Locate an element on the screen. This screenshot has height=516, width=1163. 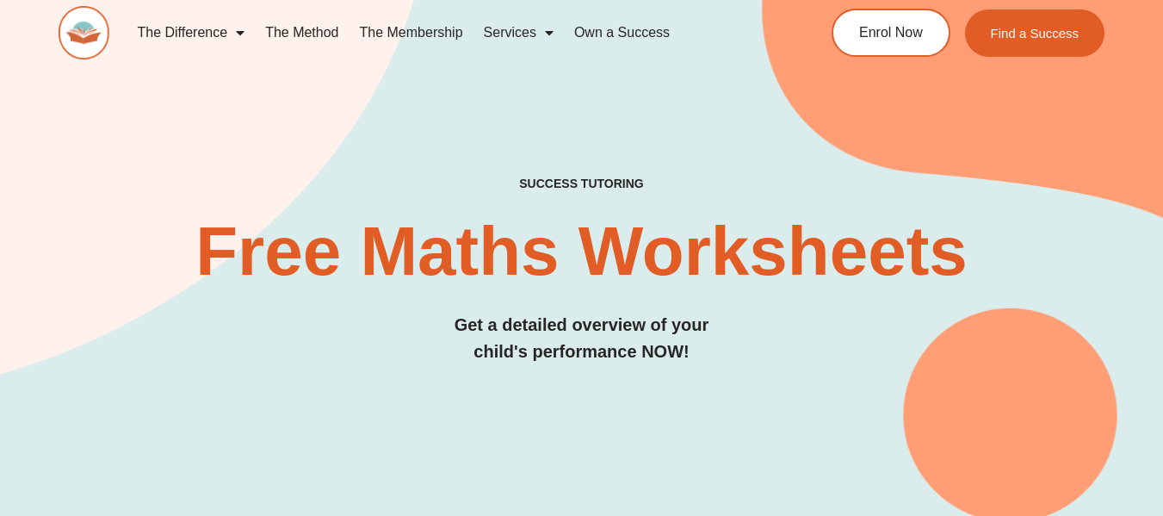
a: Services is located at coordinates (518, 33).